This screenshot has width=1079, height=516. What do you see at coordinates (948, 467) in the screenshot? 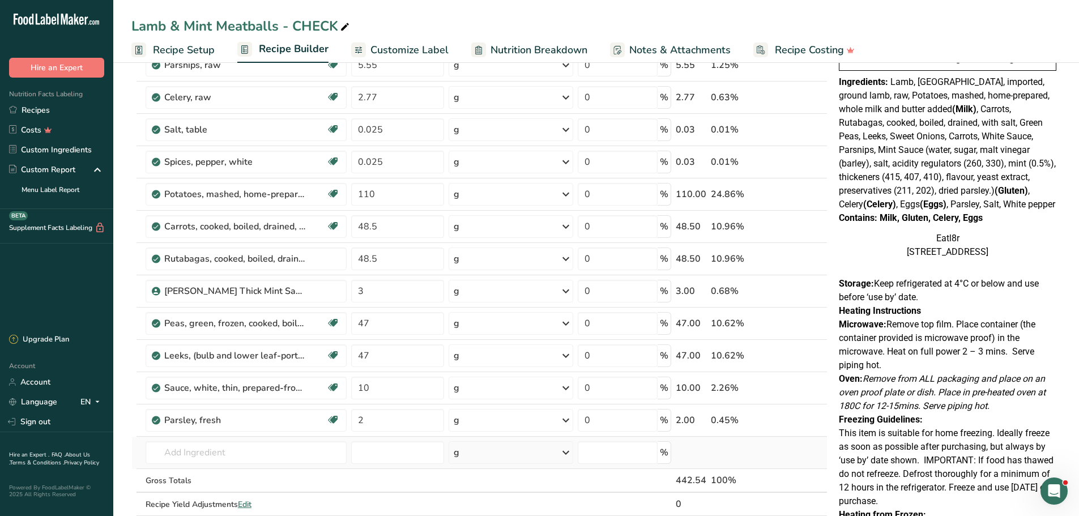
I see `p: This item is suitable for home freezing. Ideally freeze as soon as possible after purchasing, but...` at bounding box center [948, 467].